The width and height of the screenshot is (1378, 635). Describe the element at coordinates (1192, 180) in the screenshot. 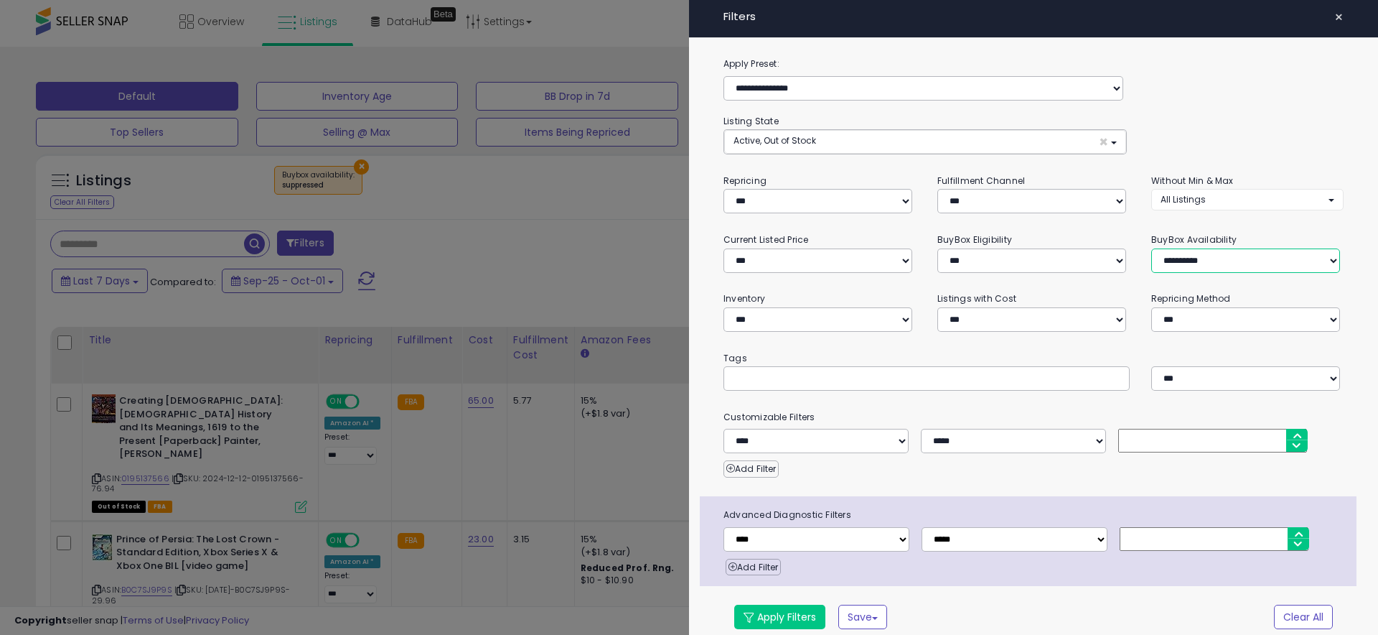

I see `small: Without Min & Max` at that location.